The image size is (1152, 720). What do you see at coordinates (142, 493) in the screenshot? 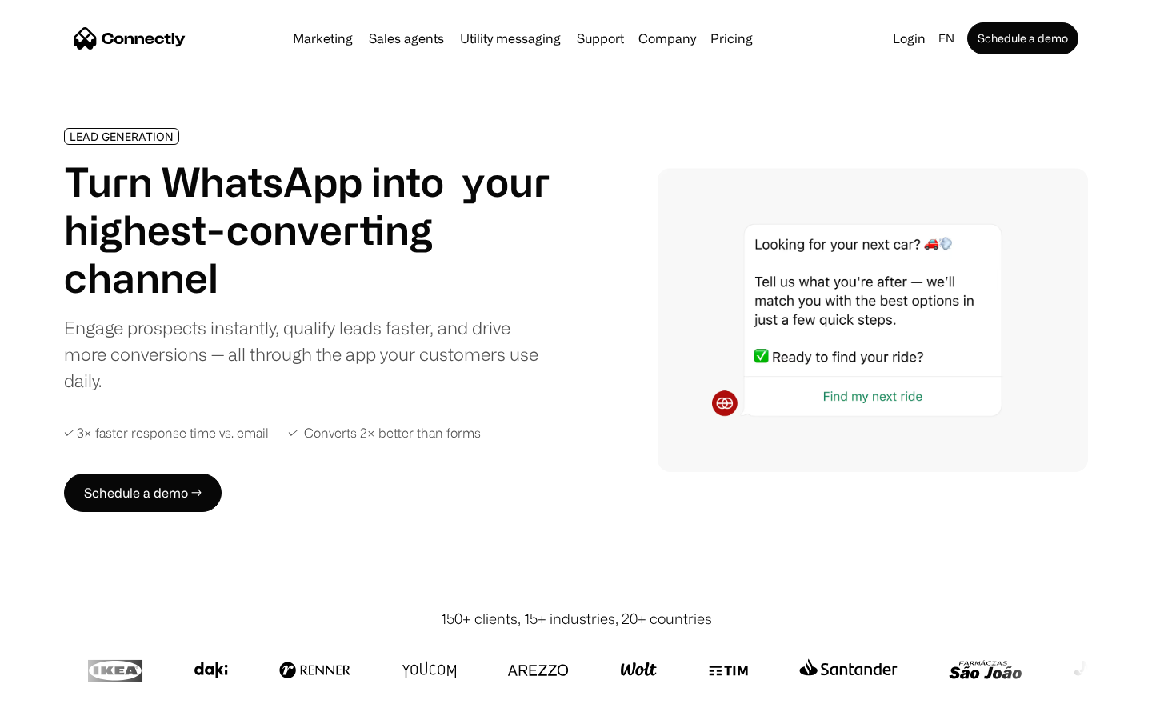
I see `a: Schedule a demo →` at bounding box center [142, 493].